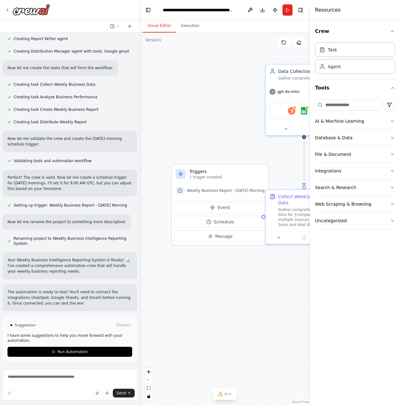  Describe the element at coordinates (355, 171) in the screenshot. I see `button: Integrations` at that location.